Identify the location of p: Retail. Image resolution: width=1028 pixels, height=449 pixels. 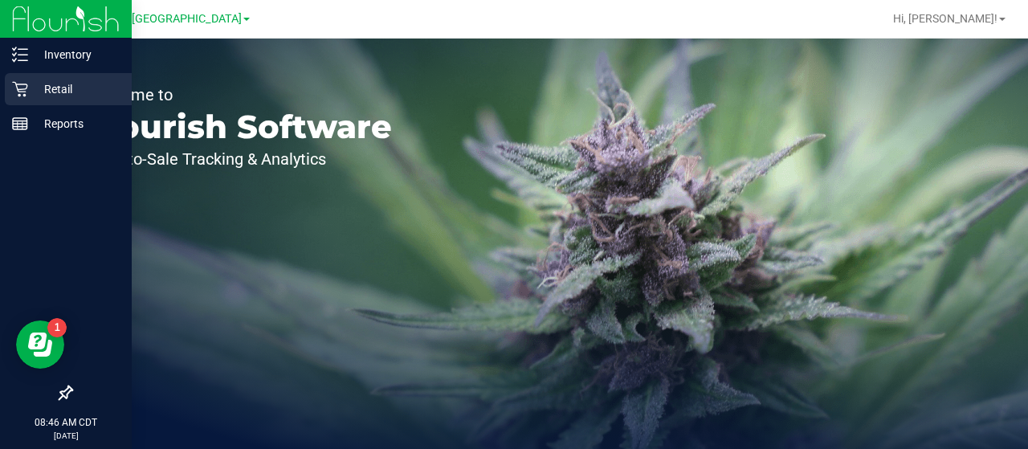
(76, 89).